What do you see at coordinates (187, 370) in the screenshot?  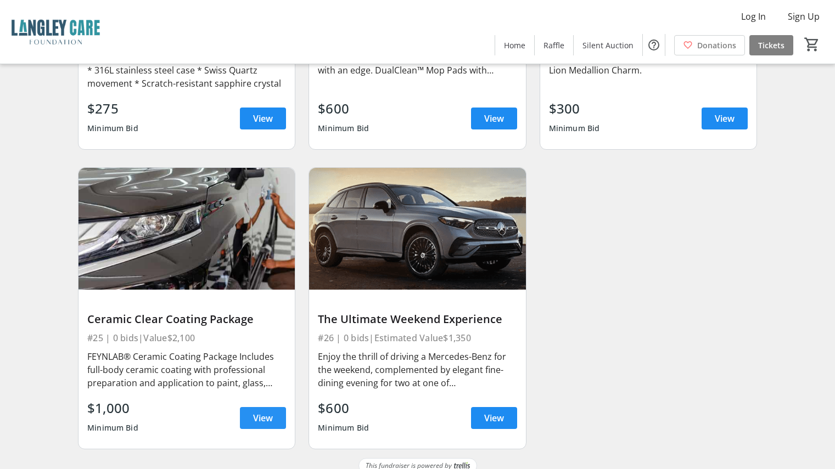 I see `div: FEYNLAB® Ceramic Coating Package Includes full-body ceramic coating with professional preparation...` at bounding box center [187, 370].